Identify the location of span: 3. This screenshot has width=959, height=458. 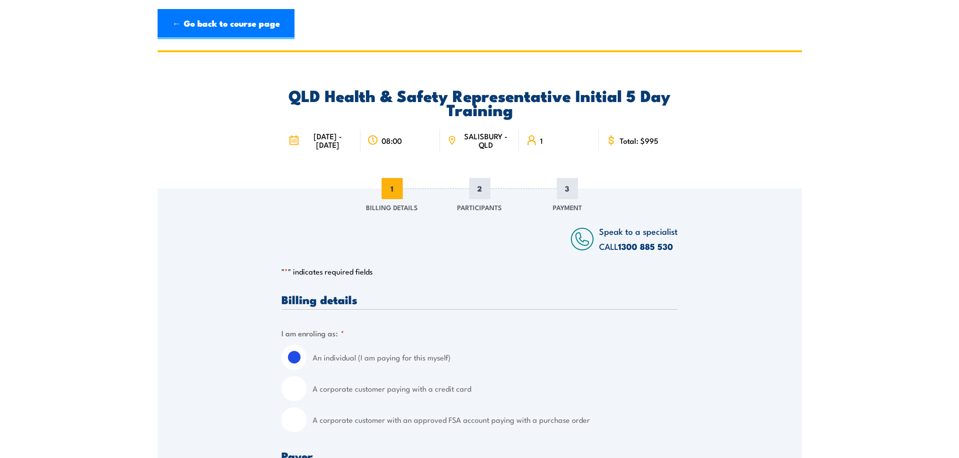
(567, 189).